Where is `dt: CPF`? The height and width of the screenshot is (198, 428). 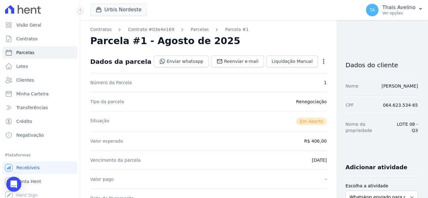 dt: CPF is located at coordinates (349, 105).